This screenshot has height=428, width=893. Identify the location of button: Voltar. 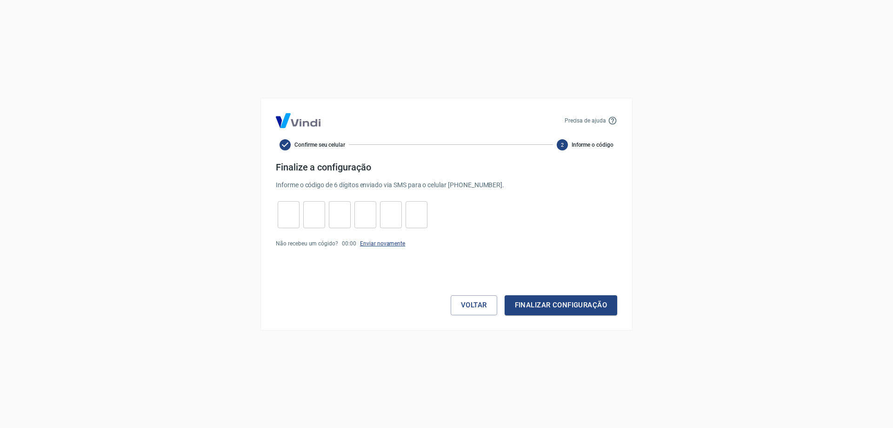
(474, 305).